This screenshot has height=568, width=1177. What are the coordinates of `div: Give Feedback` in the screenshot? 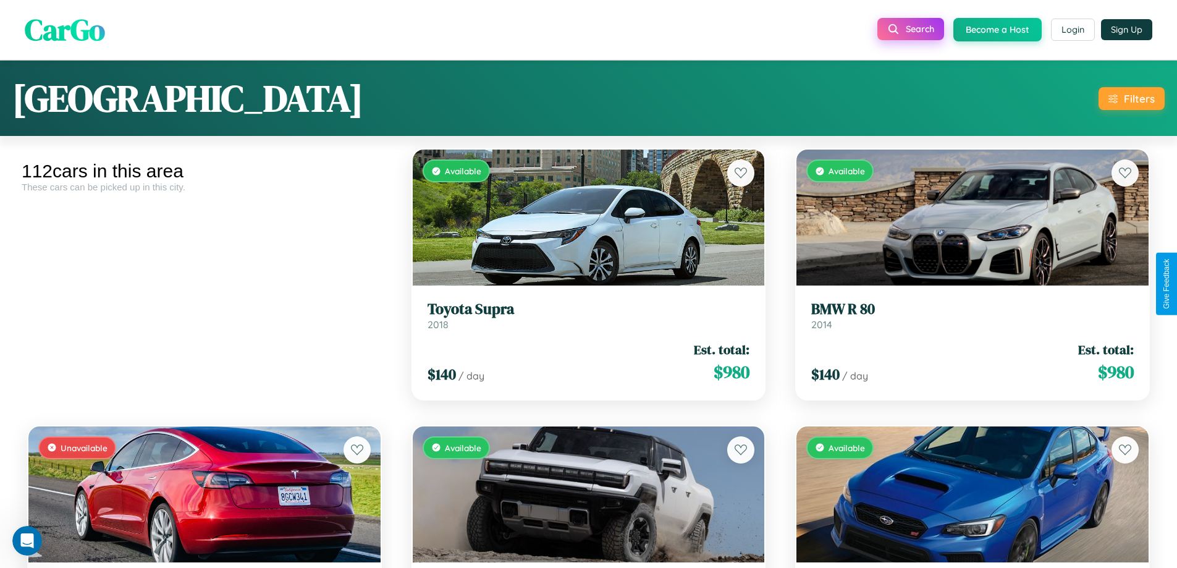 It's located at (1167, 284).